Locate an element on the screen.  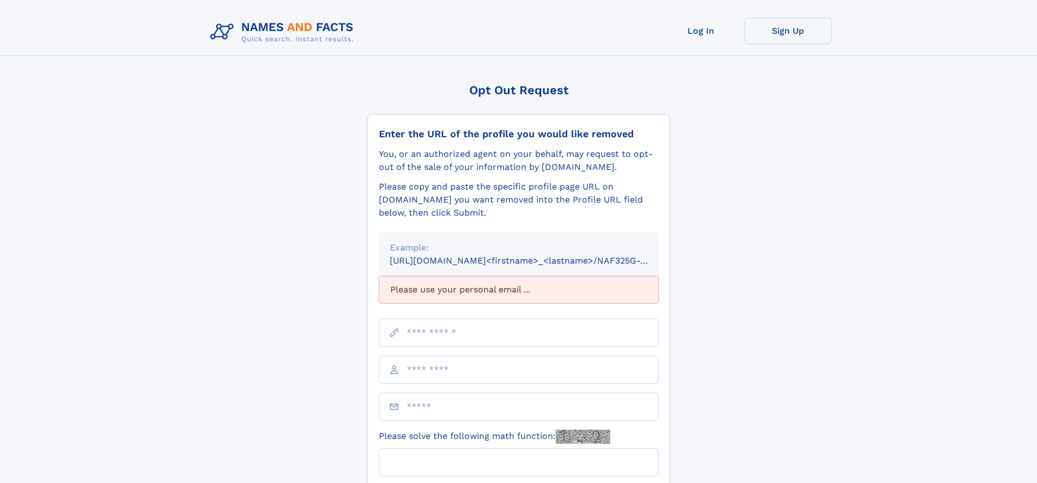
label: Please solve the following math function: is located at coordinates (494, 437).